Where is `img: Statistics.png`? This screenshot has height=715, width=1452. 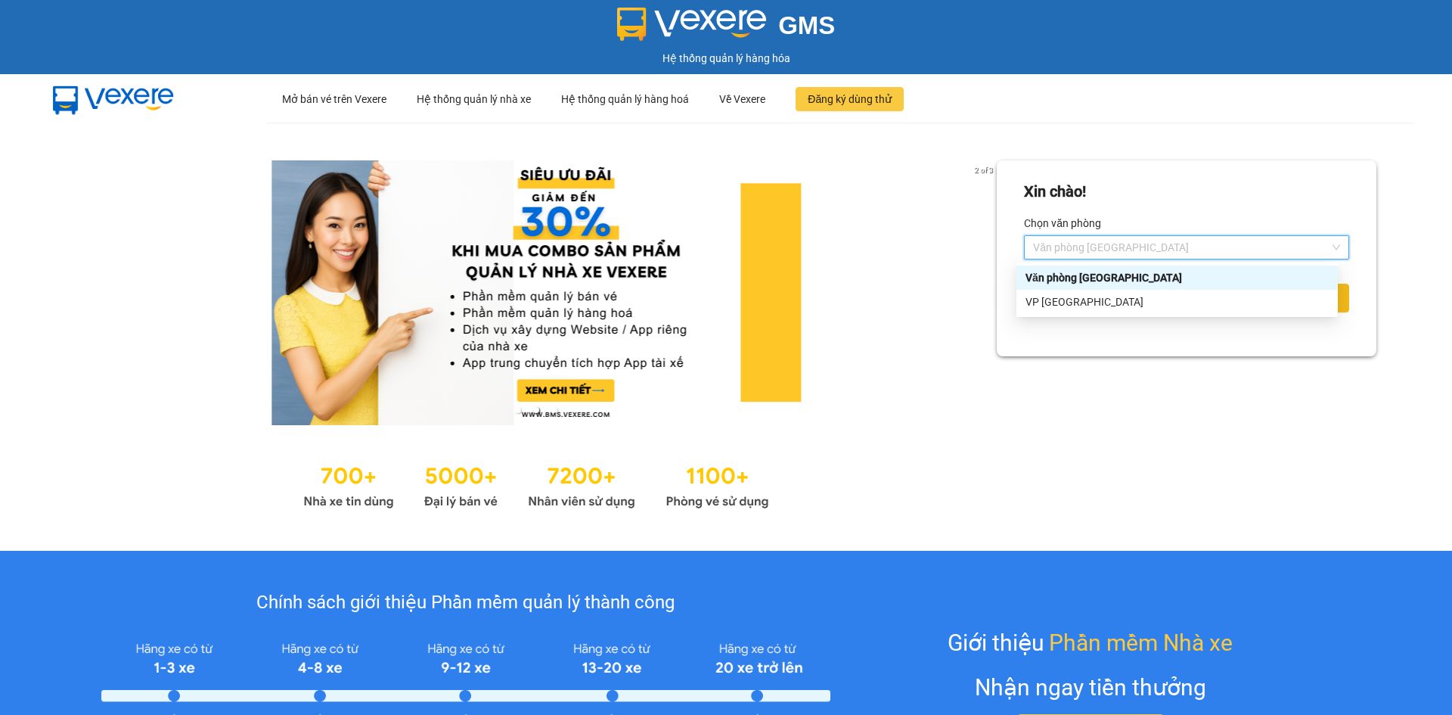
img: Statistics.png is located at coordinates (536, 484).